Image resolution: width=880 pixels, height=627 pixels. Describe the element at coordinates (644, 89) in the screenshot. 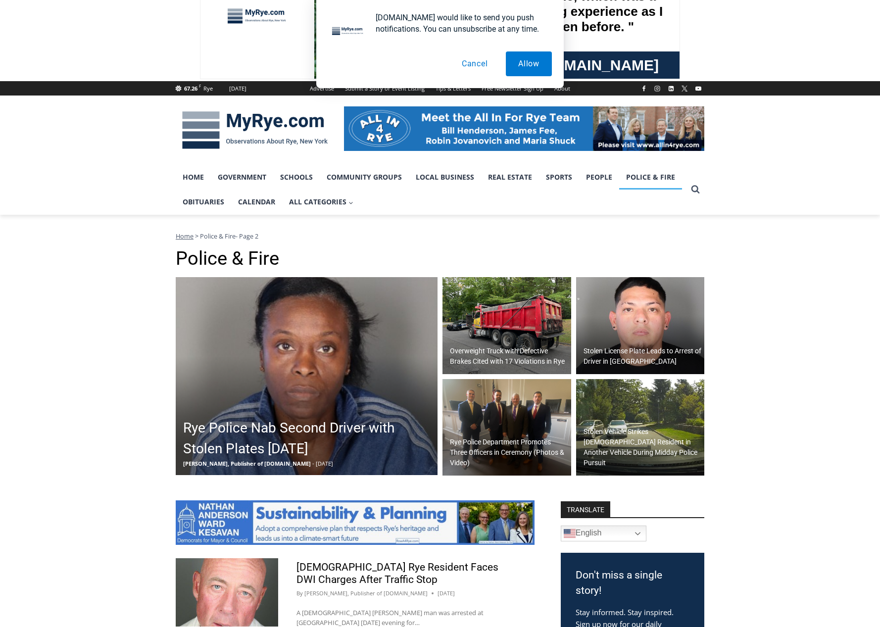

I see `a: Facebook` at that location.